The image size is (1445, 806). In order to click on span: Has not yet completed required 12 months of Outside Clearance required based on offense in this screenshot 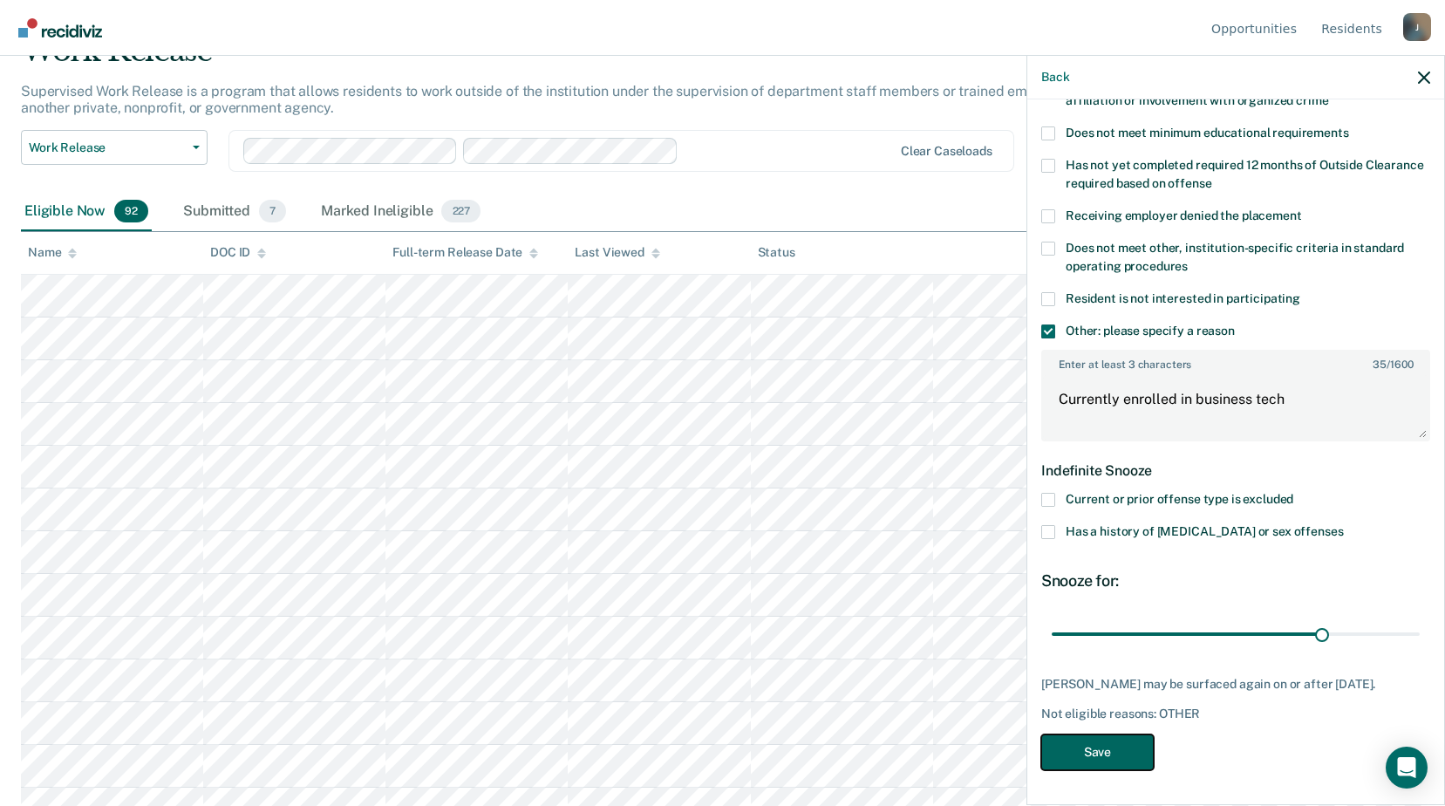, I will do `click(1244, 173)`.